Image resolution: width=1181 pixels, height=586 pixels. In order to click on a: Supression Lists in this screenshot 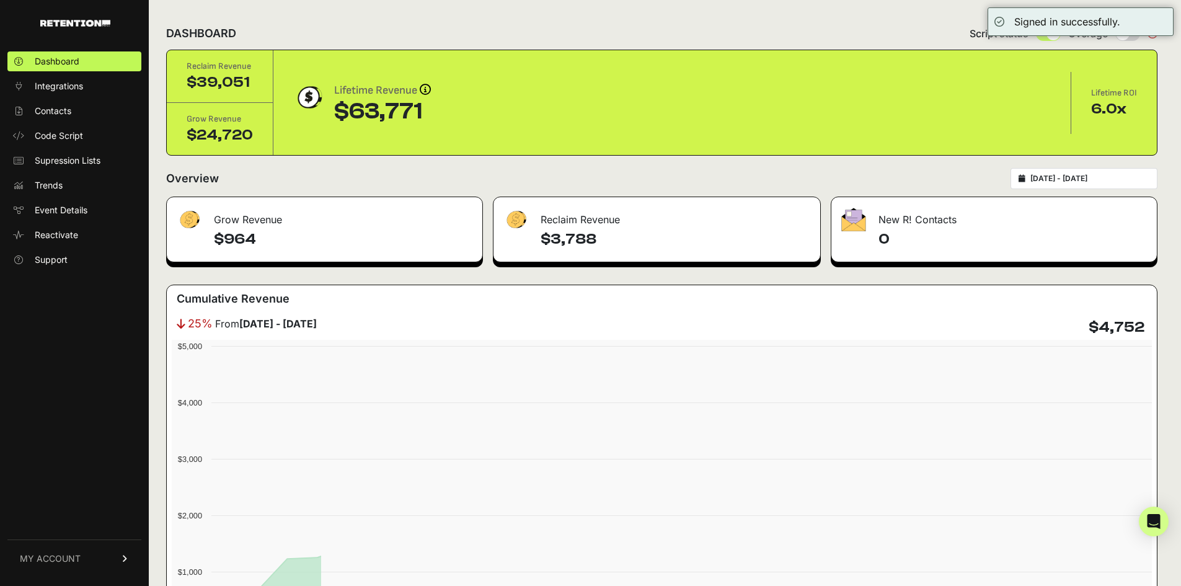, I will do `click(74, 161)`.